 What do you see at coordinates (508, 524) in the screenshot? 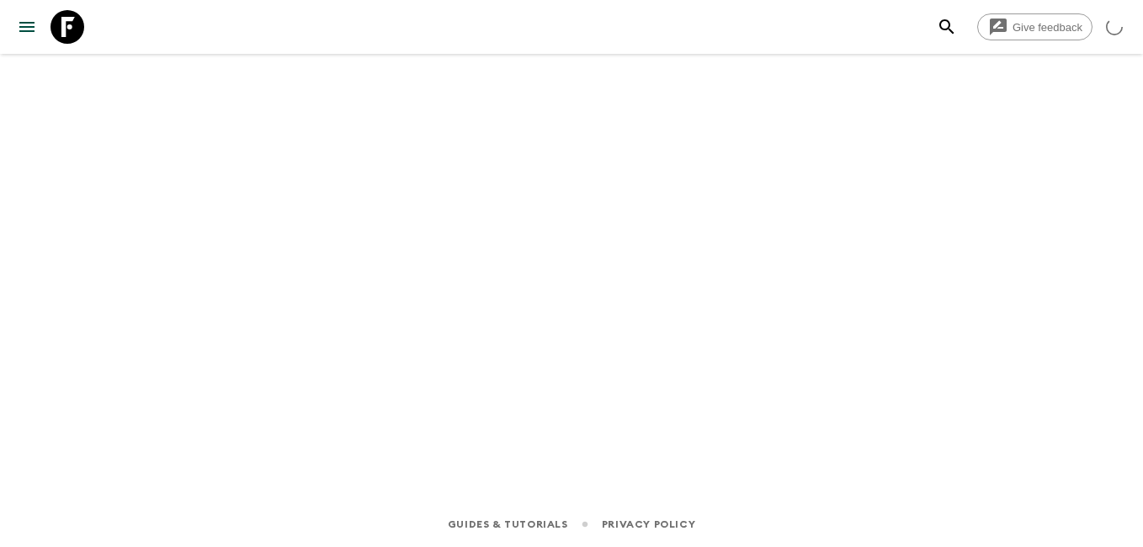
I see `a: Guides & Tutorials` at bounding box center [508, 524].